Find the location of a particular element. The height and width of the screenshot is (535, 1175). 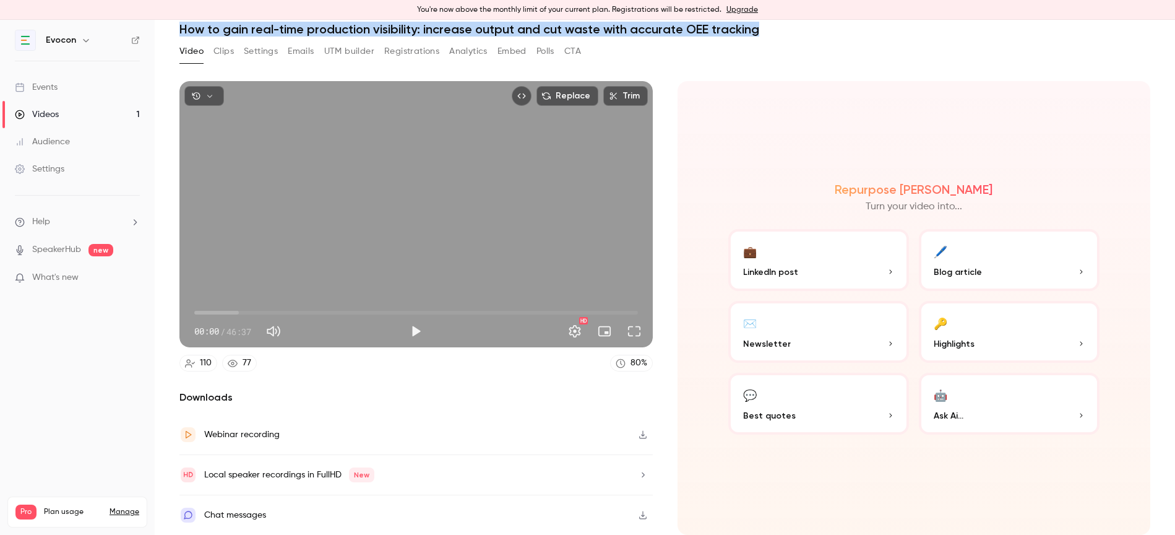

span: Plan usage is located at coordinates (73, 512).